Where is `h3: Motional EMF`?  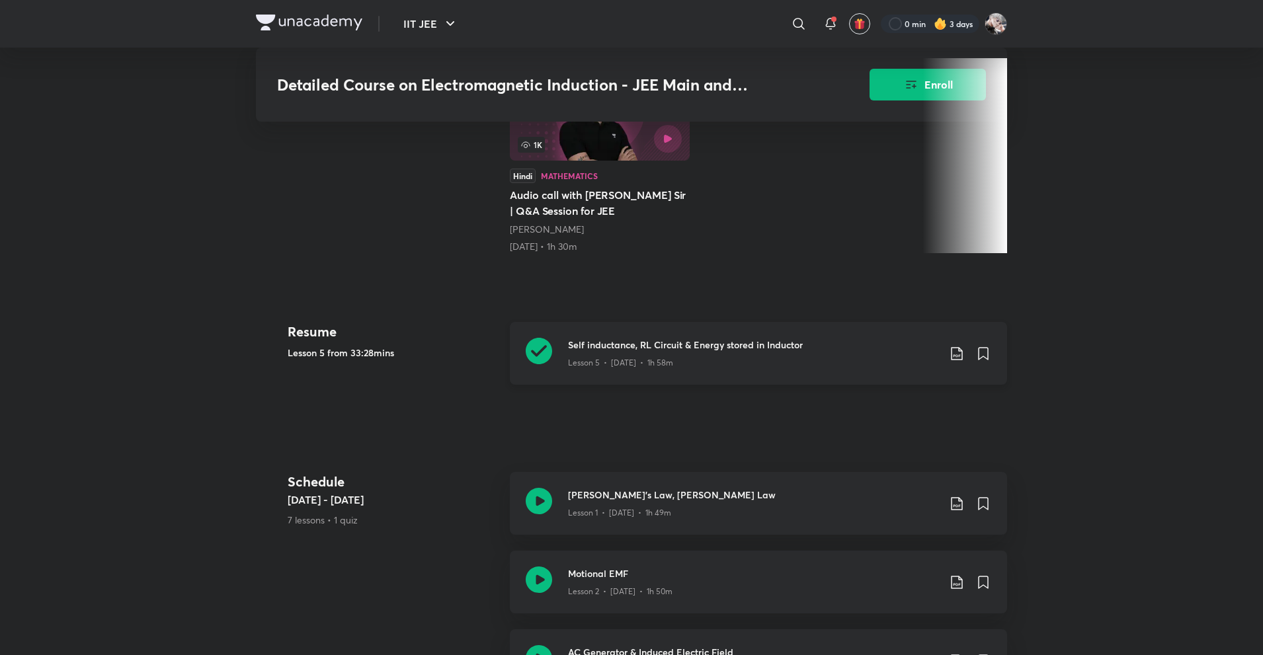
h3: Motional EMF is located at coordinates (753, 573).